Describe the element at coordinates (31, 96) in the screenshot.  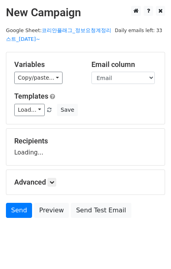
I see `a: Templates` at that location.